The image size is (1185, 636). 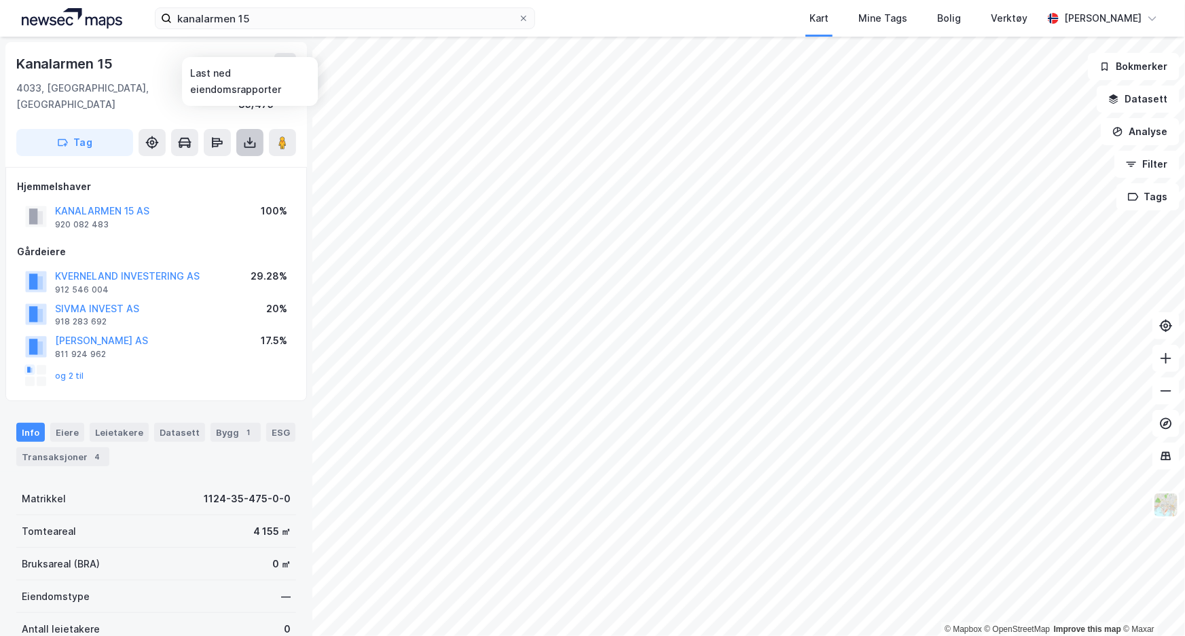 I want to click on div: 4, so click(x=97, y=457).